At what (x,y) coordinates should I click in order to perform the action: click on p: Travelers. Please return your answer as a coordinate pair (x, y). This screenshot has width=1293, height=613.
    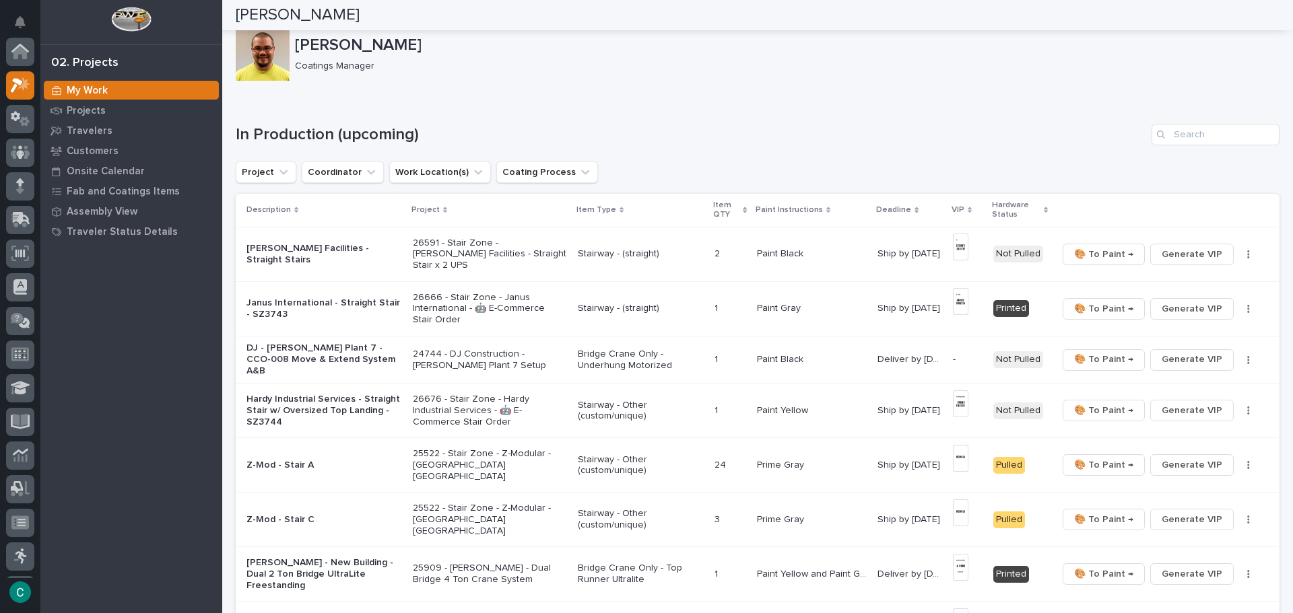
    Looking at the image, I should click on (90, 131).